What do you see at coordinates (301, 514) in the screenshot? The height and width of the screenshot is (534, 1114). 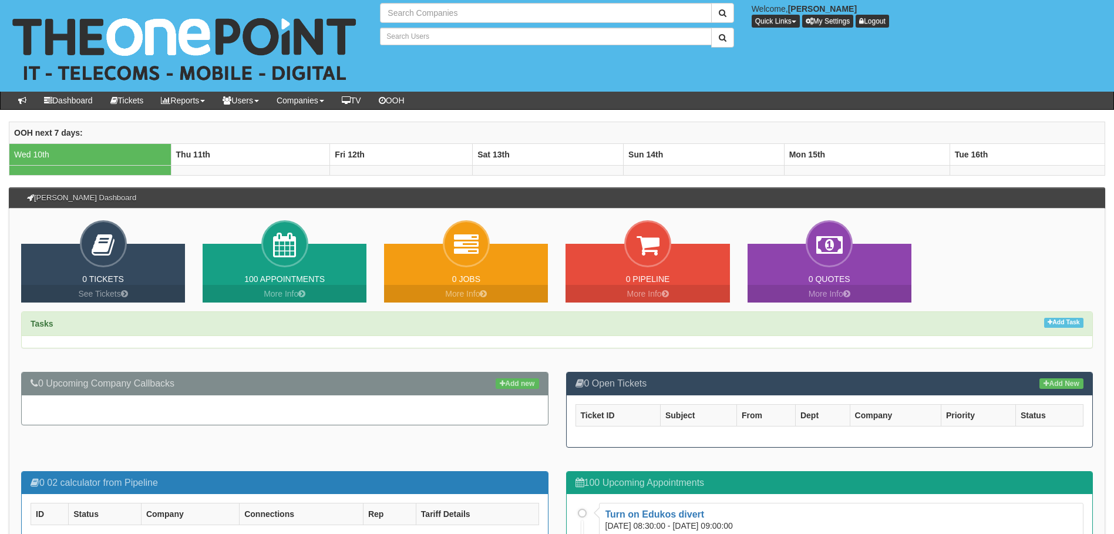 I see `th: Connections` at bounding box center [301, 514].